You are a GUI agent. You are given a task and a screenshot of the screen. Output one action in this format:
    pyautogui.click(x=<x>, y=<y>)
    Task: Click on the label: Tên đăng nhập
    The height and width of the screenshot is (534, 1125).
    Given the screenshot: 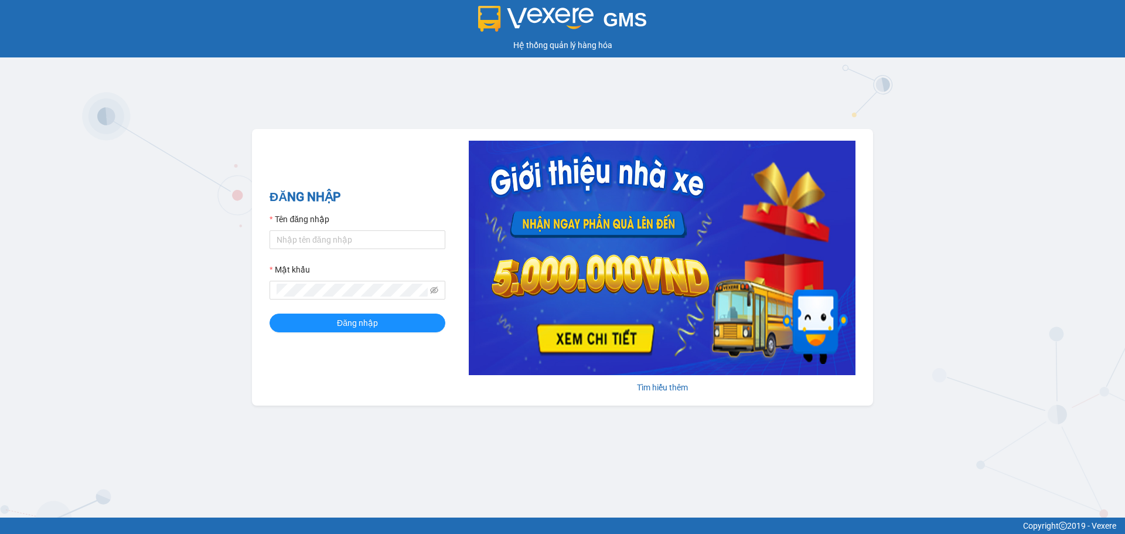 What is the action you would take?
    pyautogui.click(x=299, y=219)
    